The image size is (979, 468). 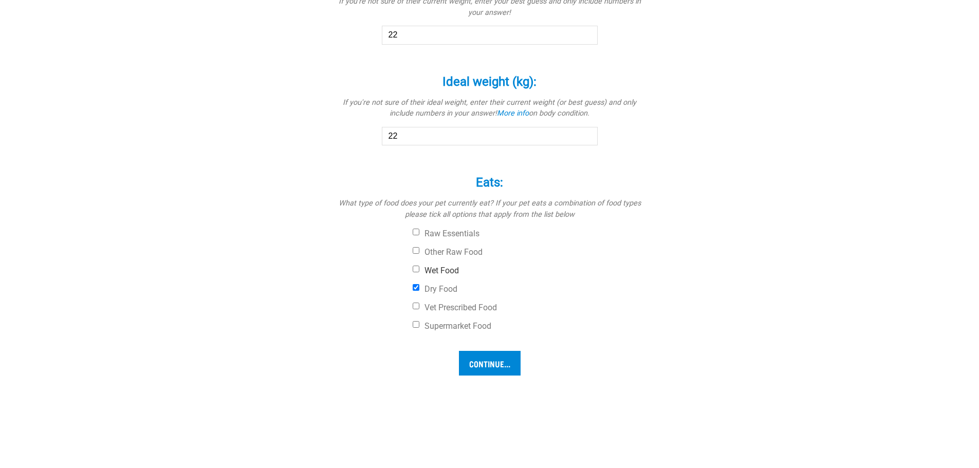 What do you see at coordinates (490, 108) in the screenshot?
I see `p: If you're not sure of their ideal weight, enter their current weight (or best guess) and only inc...` at bounding box center [490, 108].